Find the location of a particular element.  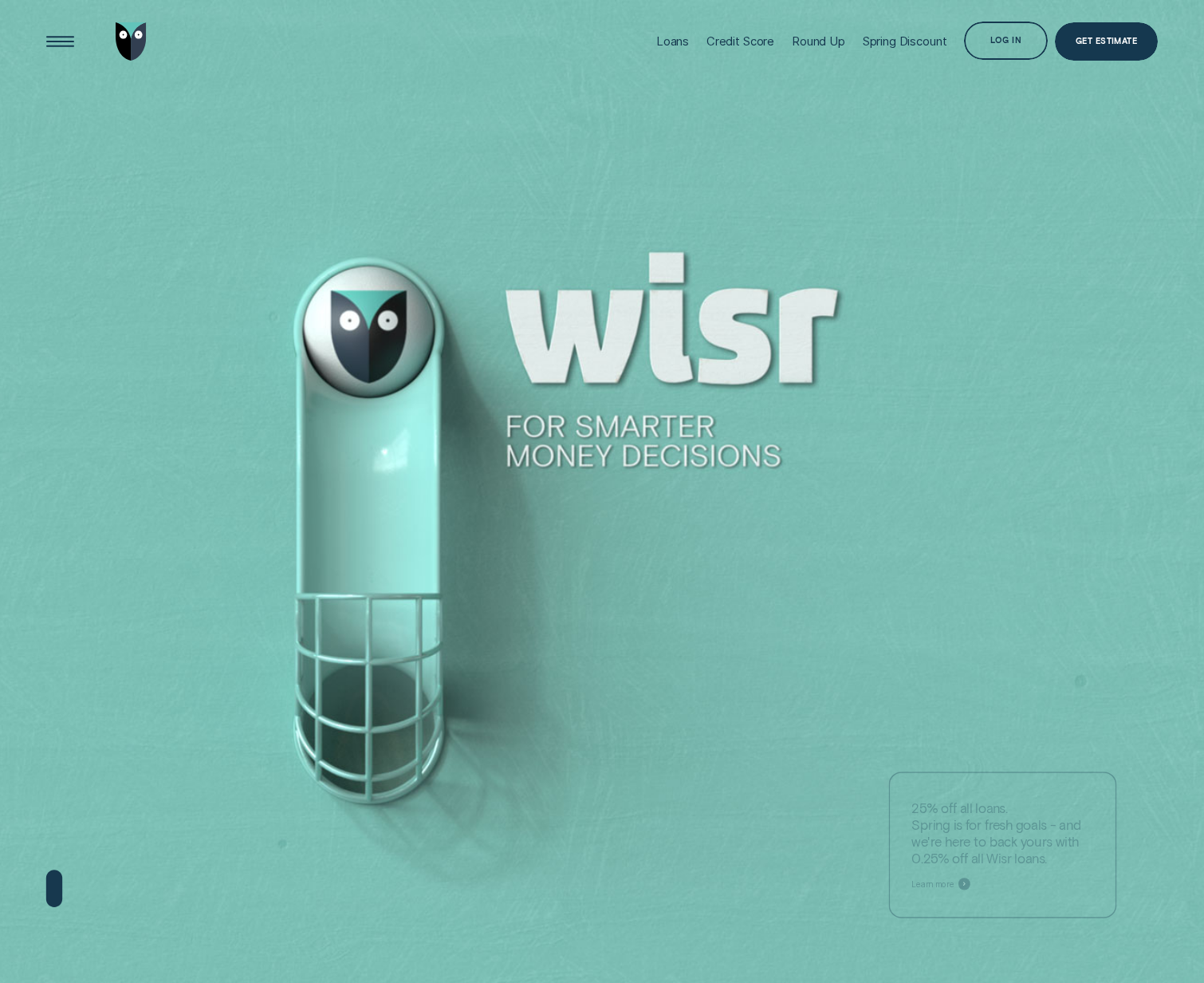

div: Loans is located at coordinates (672, 42).